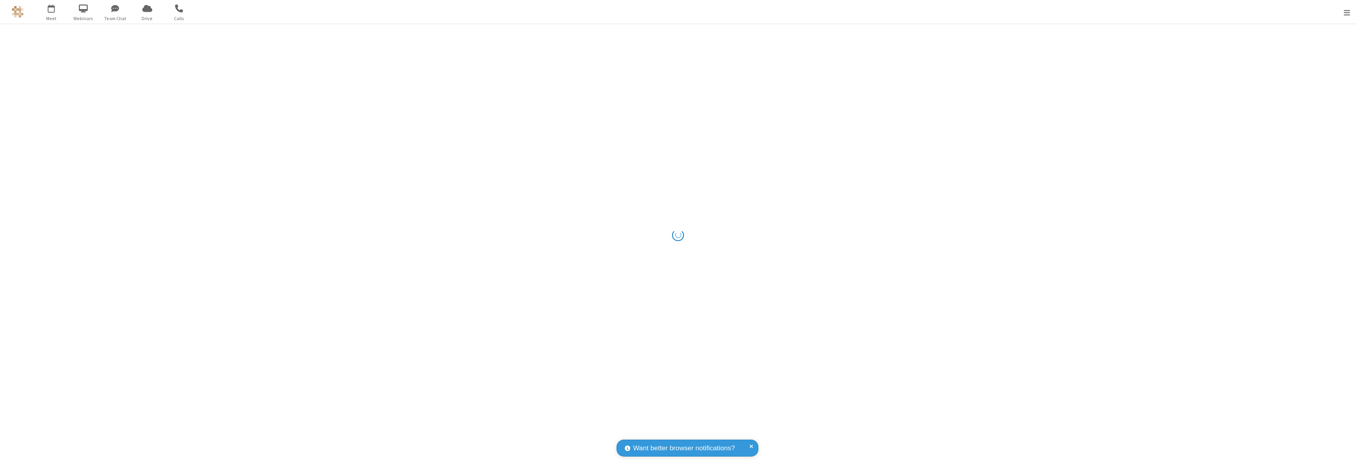  What do you see at coordinates (115, 19) in the screenshot?
I see `span: Team Chat` at bounding box center [115, 19].